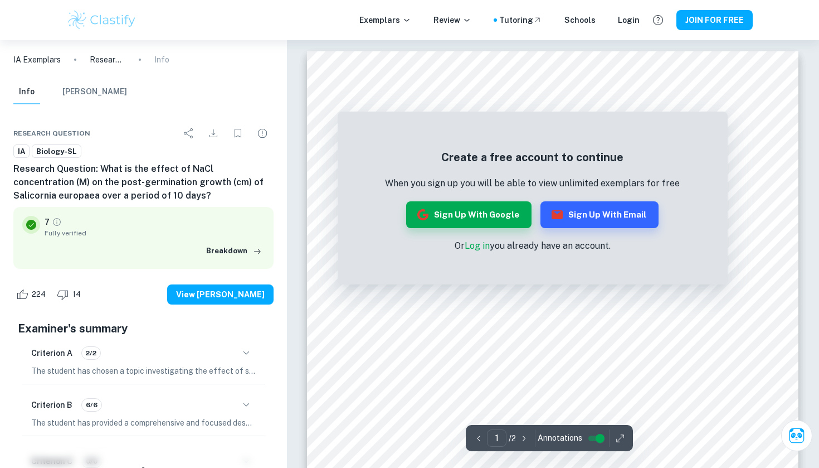 This screenshot has width=819, height=468. I want to click on h5: Examiner's summary, so click(143, 328).